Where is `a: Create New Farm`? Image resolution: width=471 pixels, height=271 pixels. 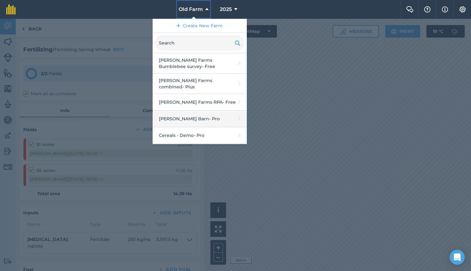
a: Create New Farm is located at coordinates (200, 26).